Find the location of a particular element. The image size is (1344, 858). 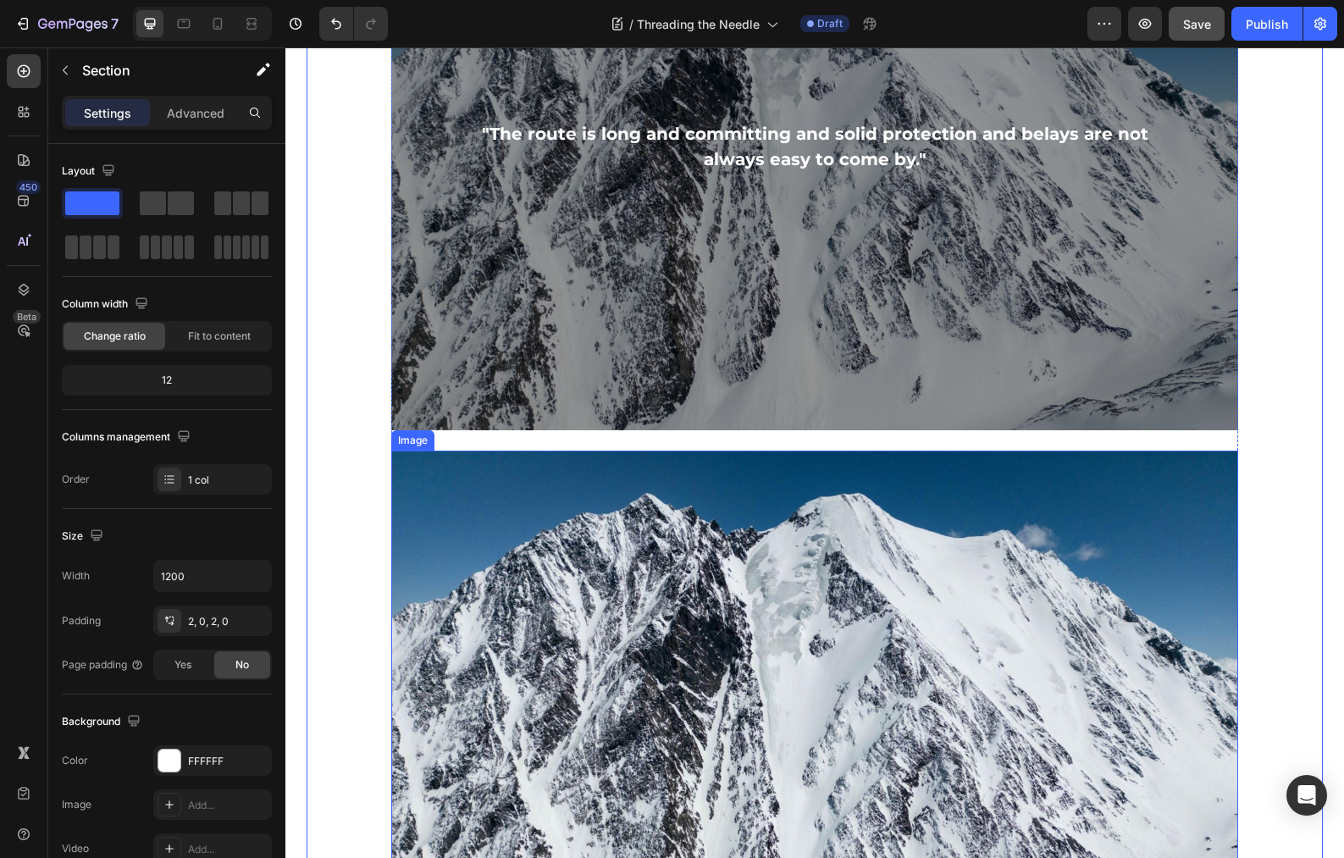

div: Columns management is located at coordinates (128, 437).